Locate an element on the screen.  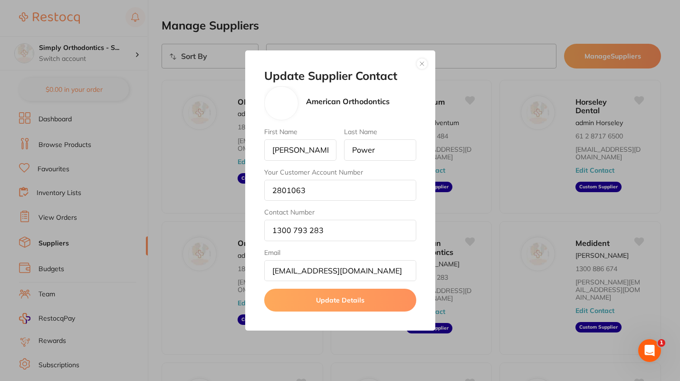
label: Last Name is located at coordinates (380, 132).